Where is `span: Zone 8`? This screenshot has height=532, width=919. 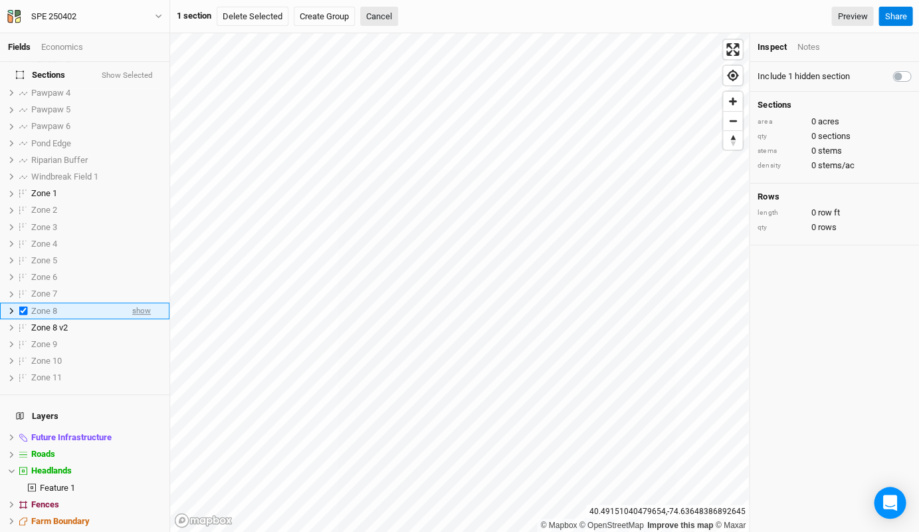 span: Zone 8 is located at coordinates (44, 310).